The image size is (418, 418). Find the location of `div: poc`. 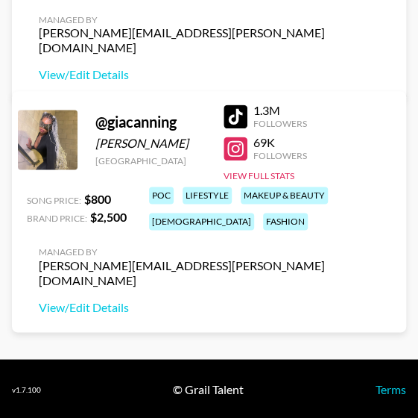

div: poc is located at coordinates (161, 195).